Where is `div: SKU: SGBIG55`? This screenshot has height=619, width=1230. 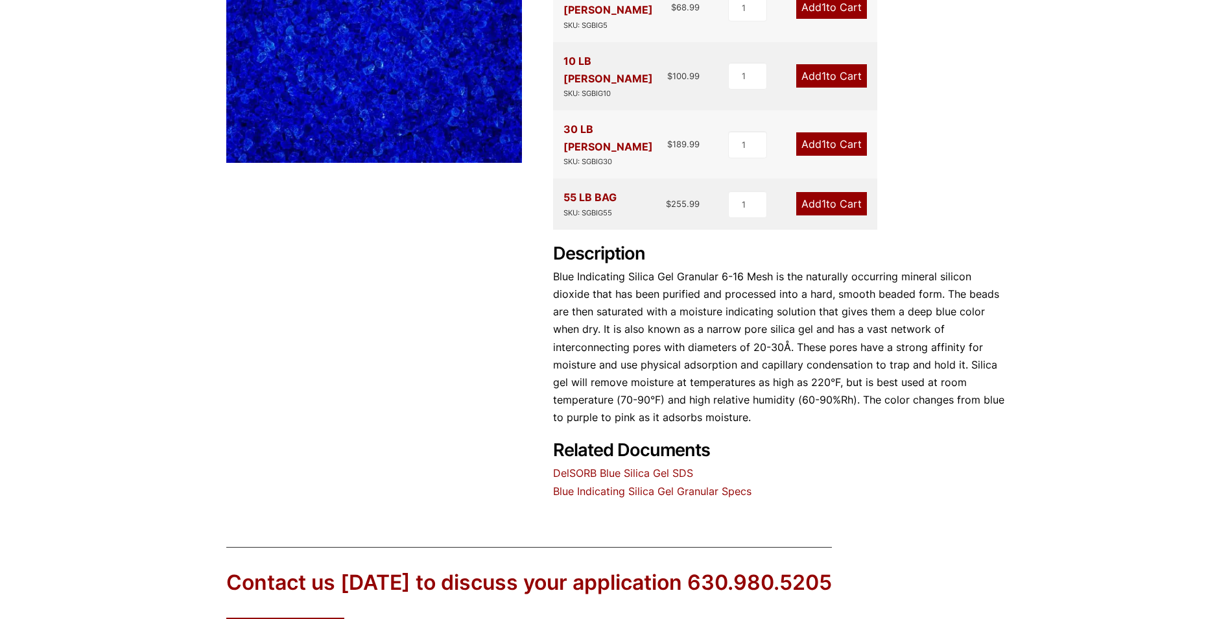 div: SKU: SGBIG55 is located at coordinates (590, 213).